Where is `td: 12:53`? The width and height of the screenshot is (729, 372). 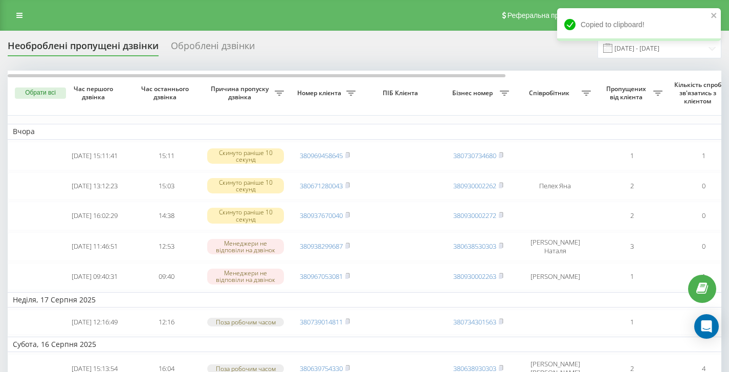 td: 12:53 is located at coordinates (166, 247).